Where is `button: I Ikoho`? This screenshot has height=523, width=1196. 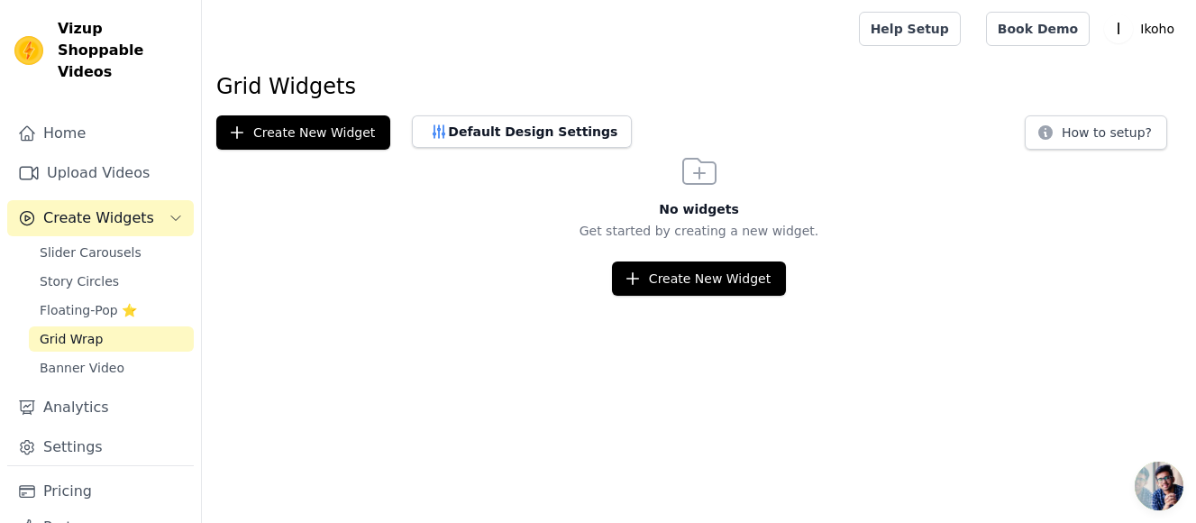 button: I Ikoho is located at coordinates (1143, 29).